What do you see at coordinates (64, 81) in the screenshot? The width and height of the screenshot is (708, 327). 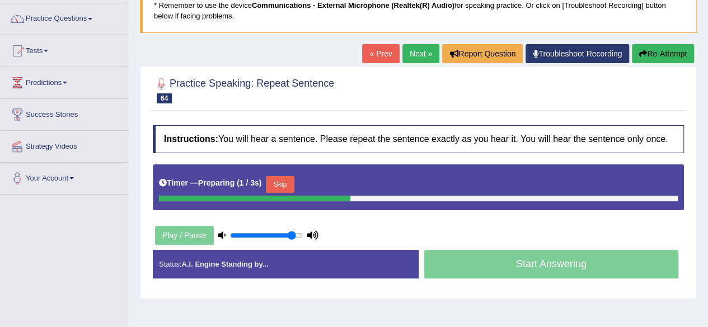 I see `a: Predictions` at bounding box center [64, 81].